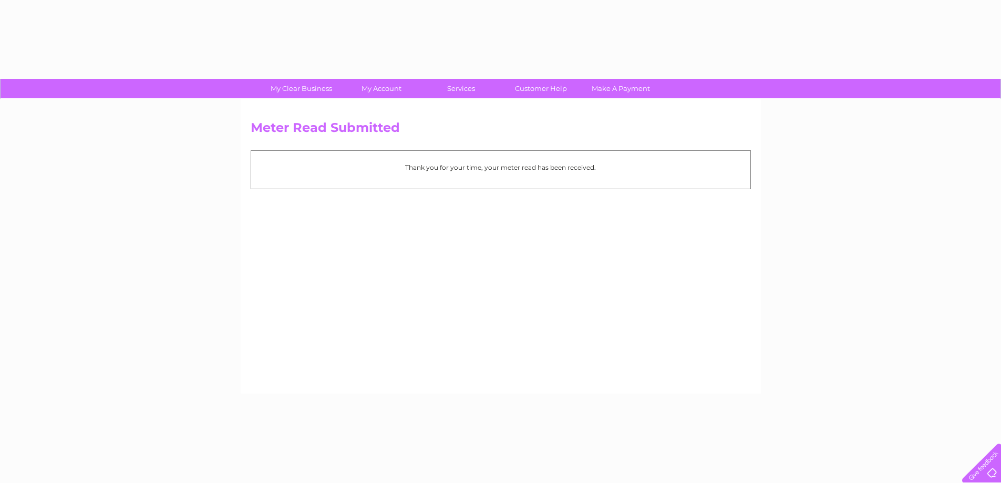 This screenshot has width=1001, height=483. I want to click on a: My Account, so click(381, 88).